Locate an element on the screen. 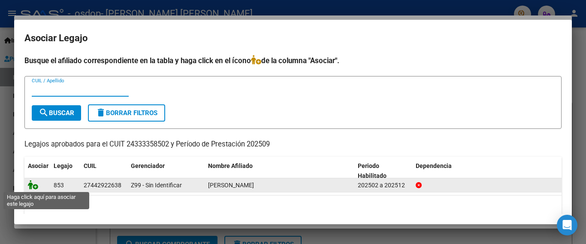 The height and width of the screenshot is (244, 586). datatable-header-cell: Nombre Afiliado is located at coordinates (279, 171).